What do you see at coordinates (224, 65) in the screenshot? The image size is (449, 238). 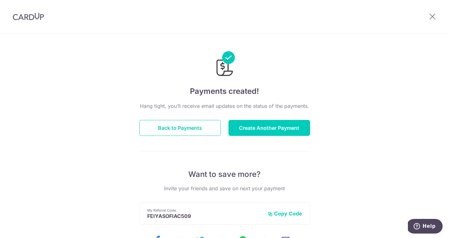 I see `img: Payments` at bounding box center [224, 65].